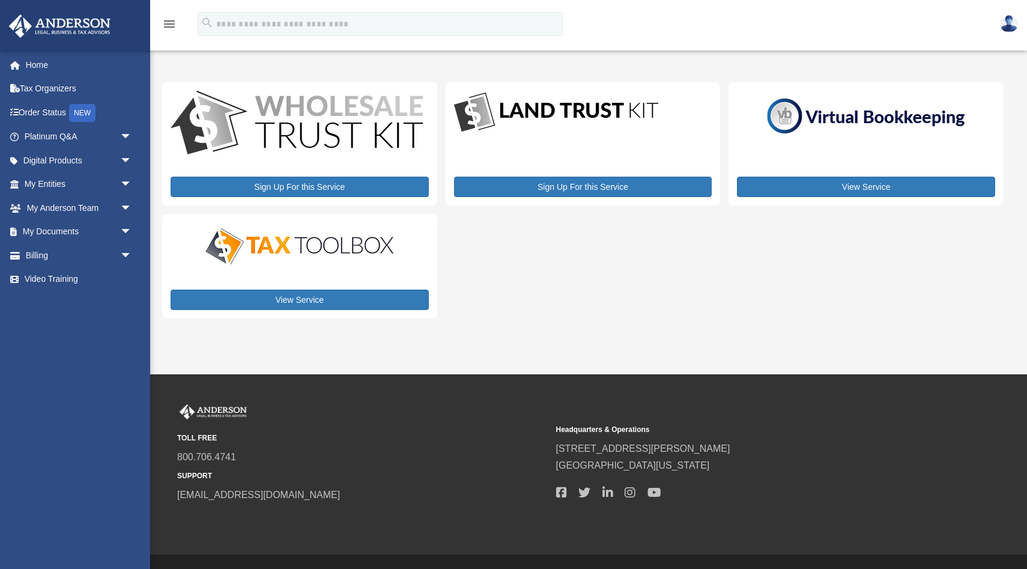 The height and width of the screenshot is (569, 1027). Describe the element at coordinates (79, 232) in the screenshot. I see `a: My Documentsarrow_drop_down` at that location.